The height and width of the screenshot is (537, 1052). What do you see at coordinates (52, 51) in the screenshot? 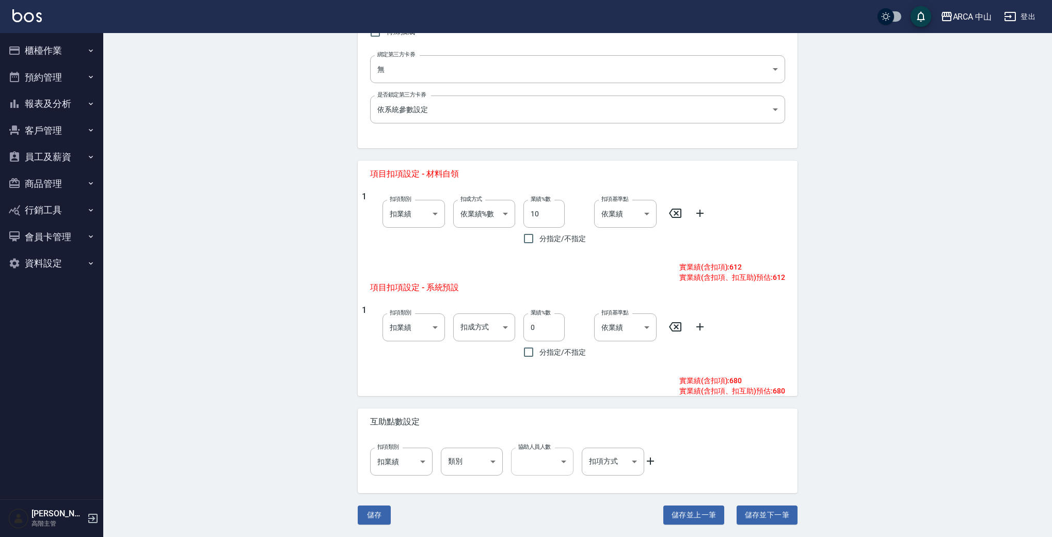
I see `button: 櫃檯作業` at bounding box center [52, 51].